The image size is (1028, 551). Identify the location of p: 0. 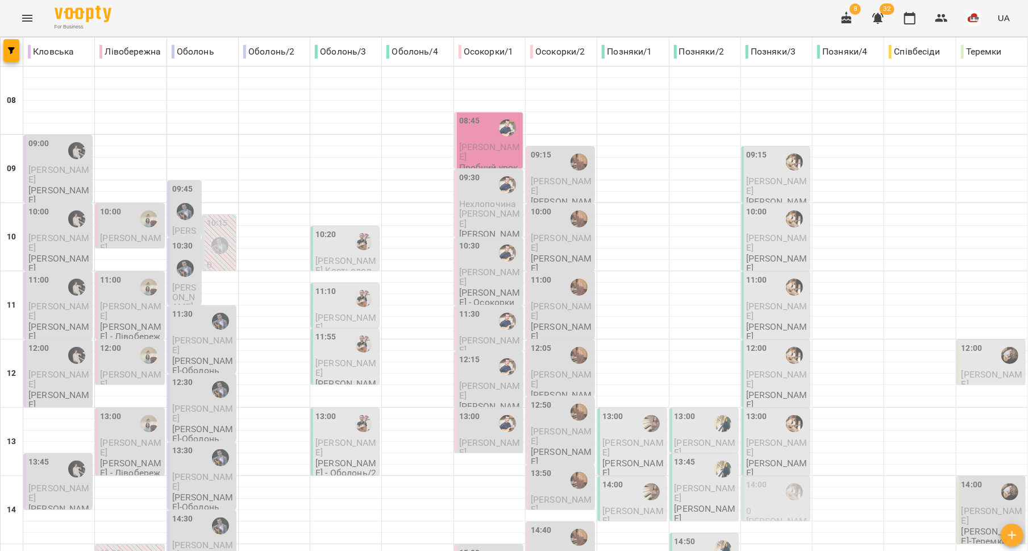
(777, 510).